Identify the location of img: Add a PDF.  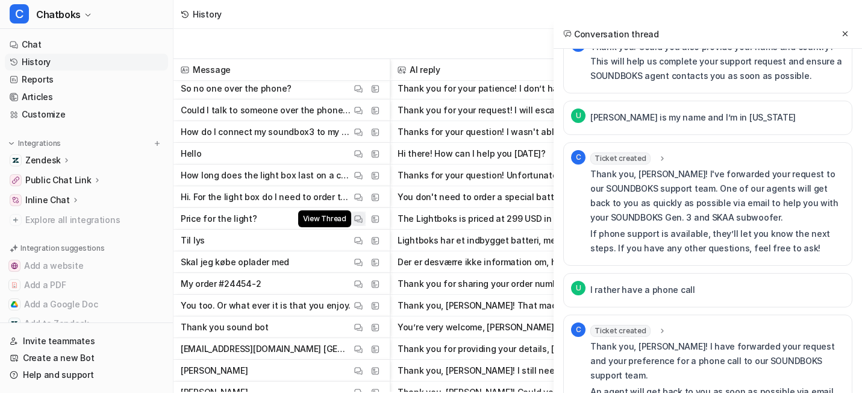
(14, 285).